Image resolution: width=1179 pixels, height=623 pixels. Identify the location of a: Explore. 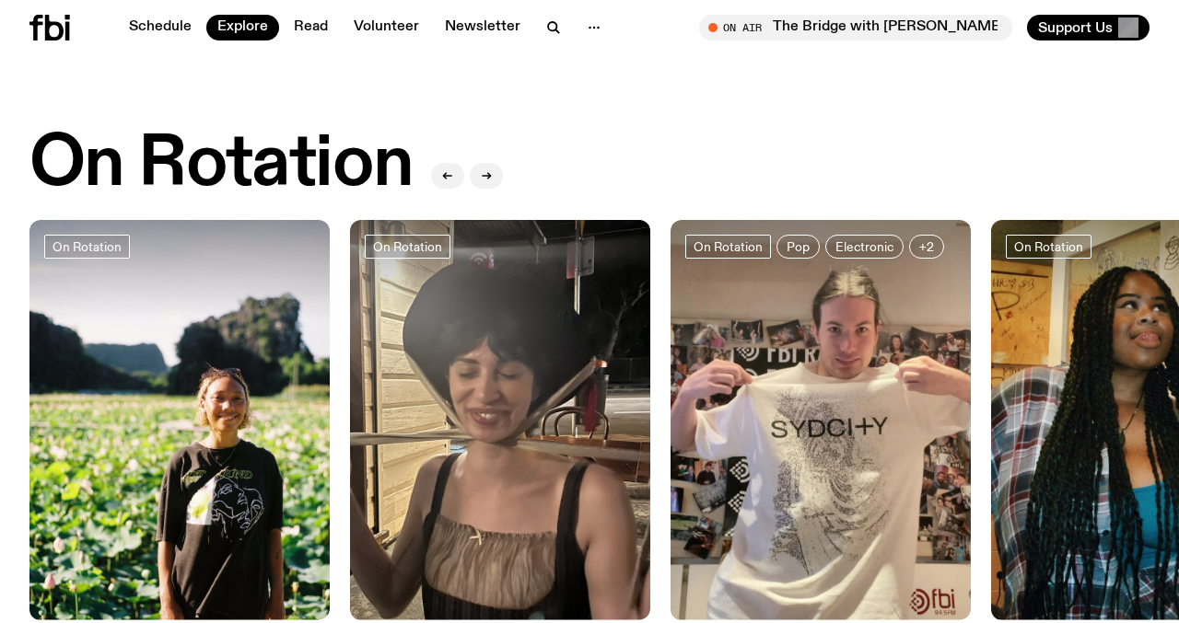
(242, 28).